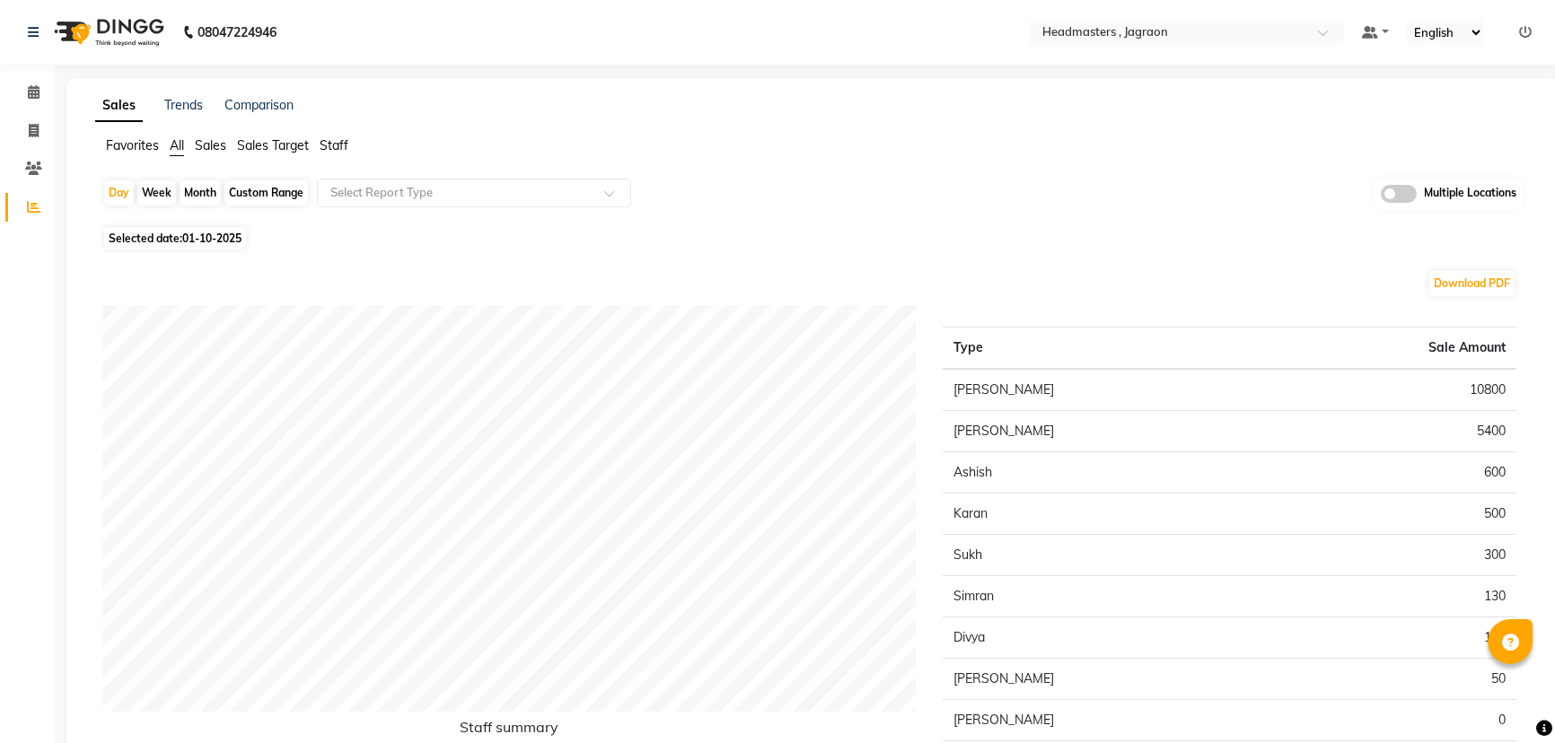 This screenshot has height=743, width=1555. What do you see at coordinates (1388, 555) in the screenshot?
I see `td: 300` at bounding box center [1388, 555].